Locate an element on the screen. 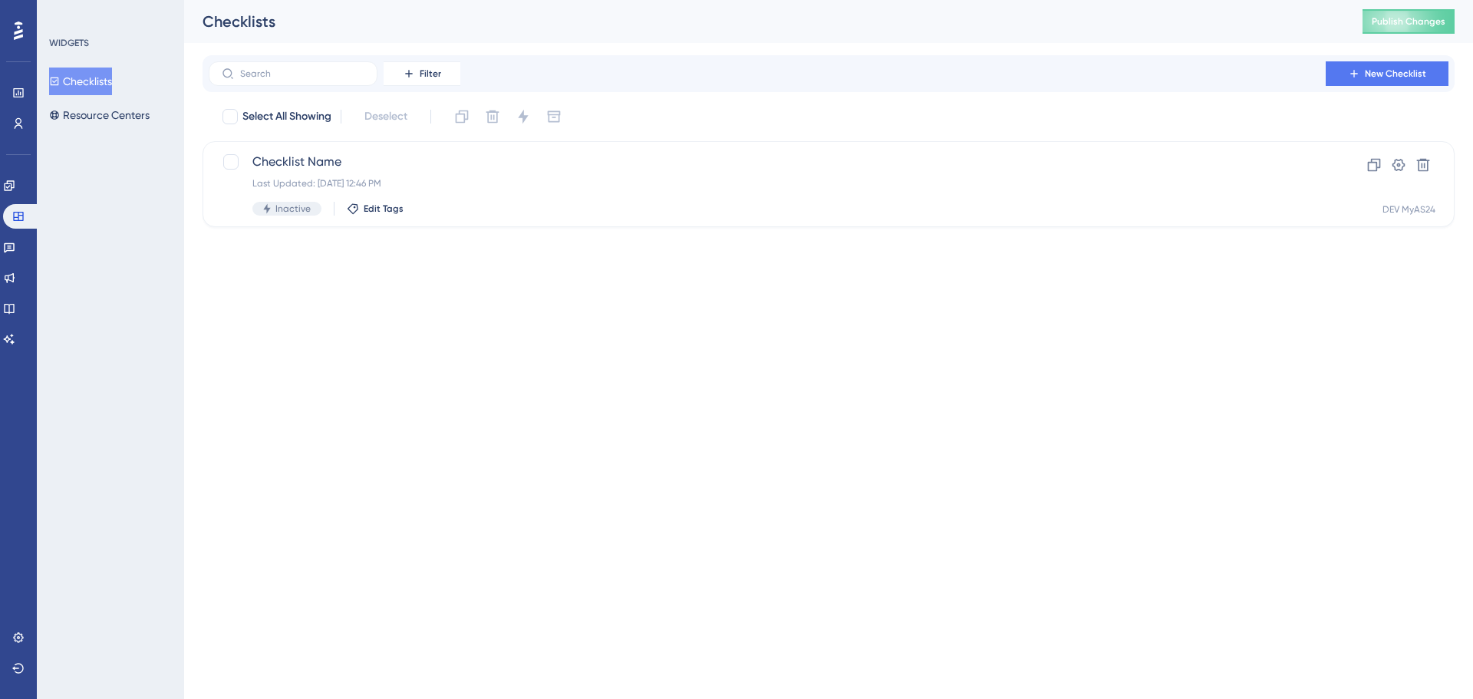  span: Deselect is located at coordinates (386, 117).